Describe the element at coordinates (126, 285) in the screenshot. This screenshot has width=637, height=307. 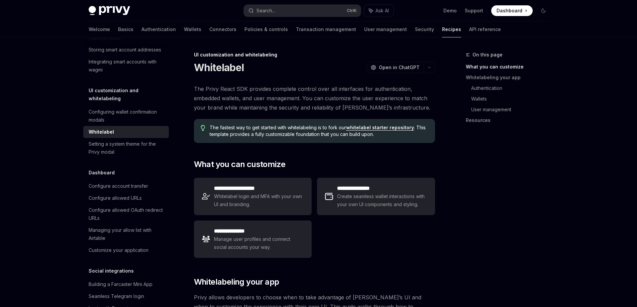
I see `a: Building a Farcaster Mini App` at that location.